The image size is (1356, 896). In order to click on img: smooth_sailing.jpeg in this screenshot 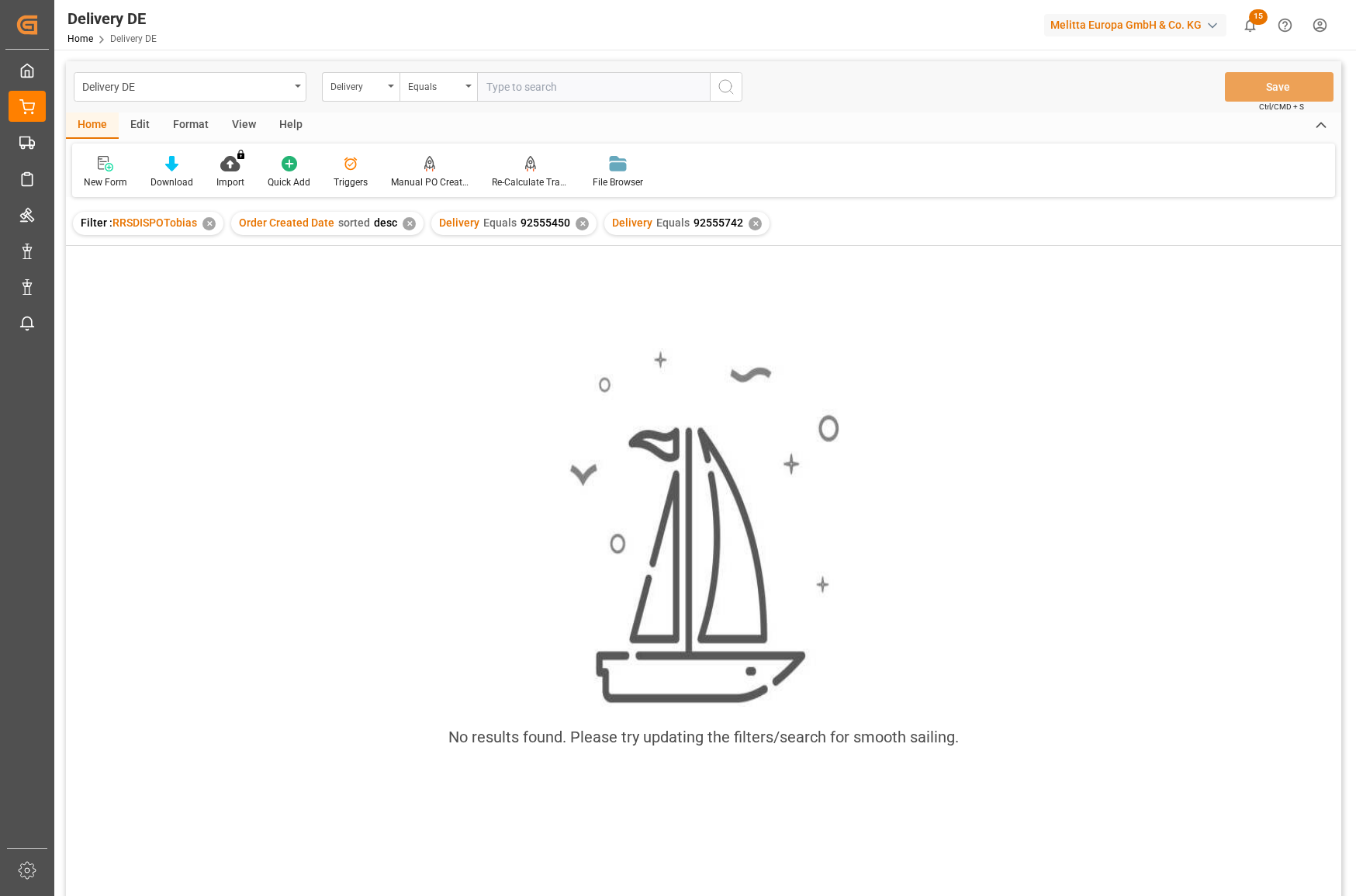, I will do `click(703, 528)`.